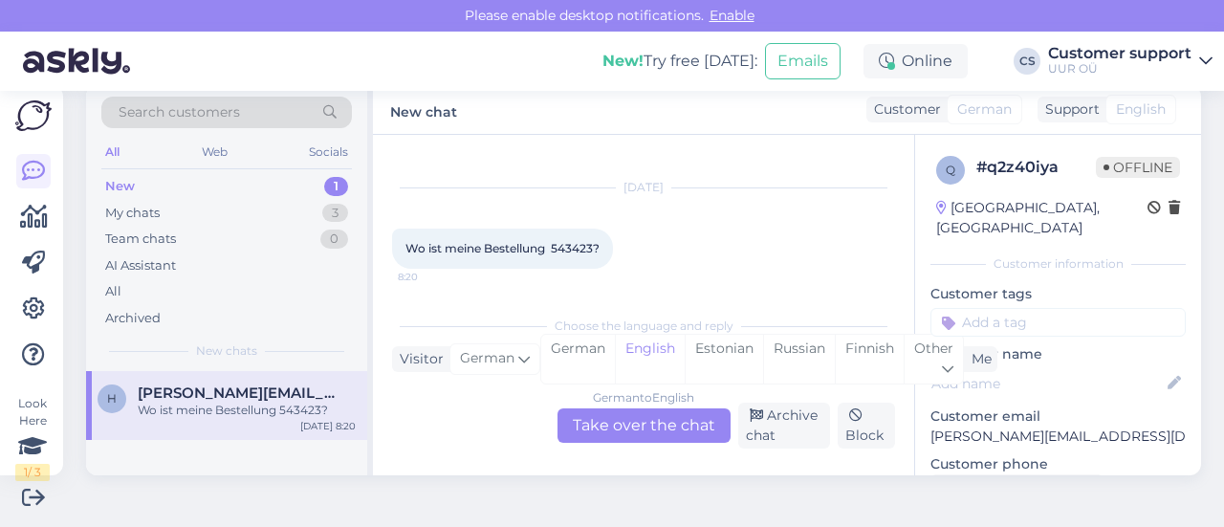 This screenshot has width=1224, height=527. What do you see at coordinates (1035, 167) in the screenshot?
I see `div: # q2z40iya` at bounding box center [1035, 167].